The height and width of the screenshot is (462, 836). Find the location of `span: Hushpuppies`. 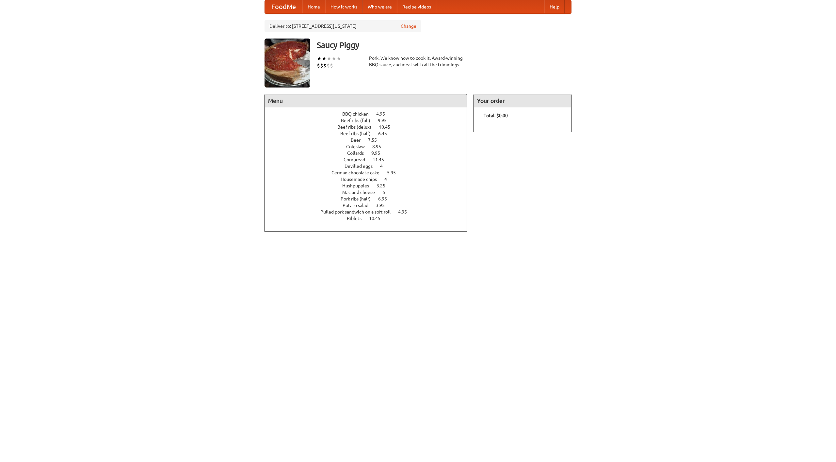

span: Hushpuppies is located at coordinates (359, 186).